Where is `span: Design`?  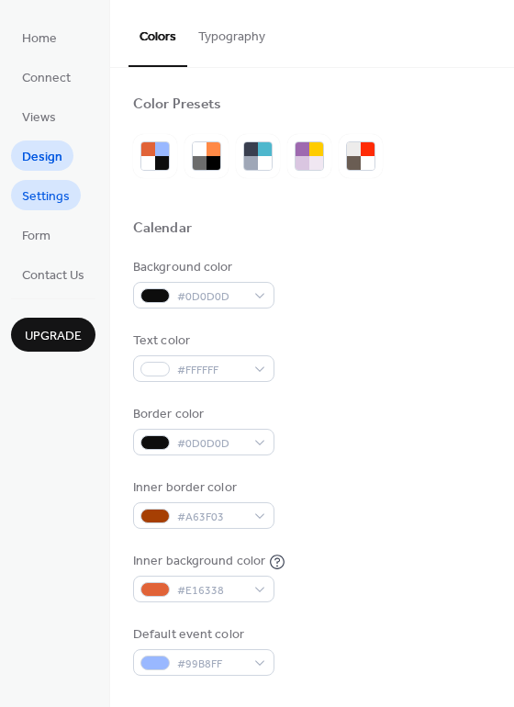
span: Design is located at coordinates (42, 157).